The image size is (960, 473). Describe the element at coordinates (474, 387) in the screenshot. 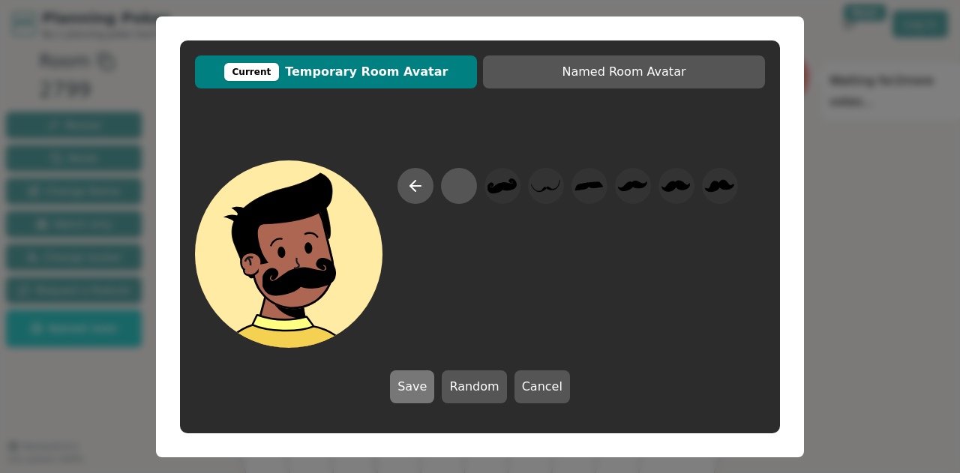

I see `button: Random` at that location.